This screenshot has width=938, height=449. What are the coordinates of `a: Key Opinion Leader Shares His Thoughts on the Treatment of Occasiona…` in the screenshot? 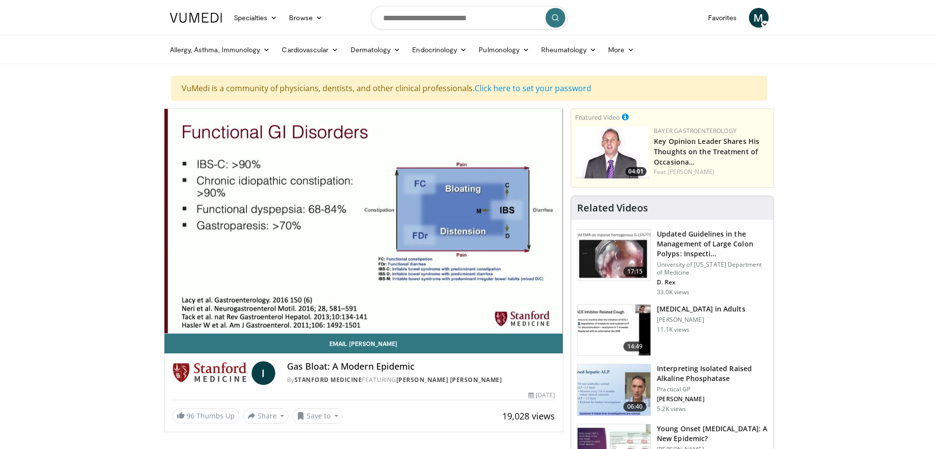 It's located at (707, 151).